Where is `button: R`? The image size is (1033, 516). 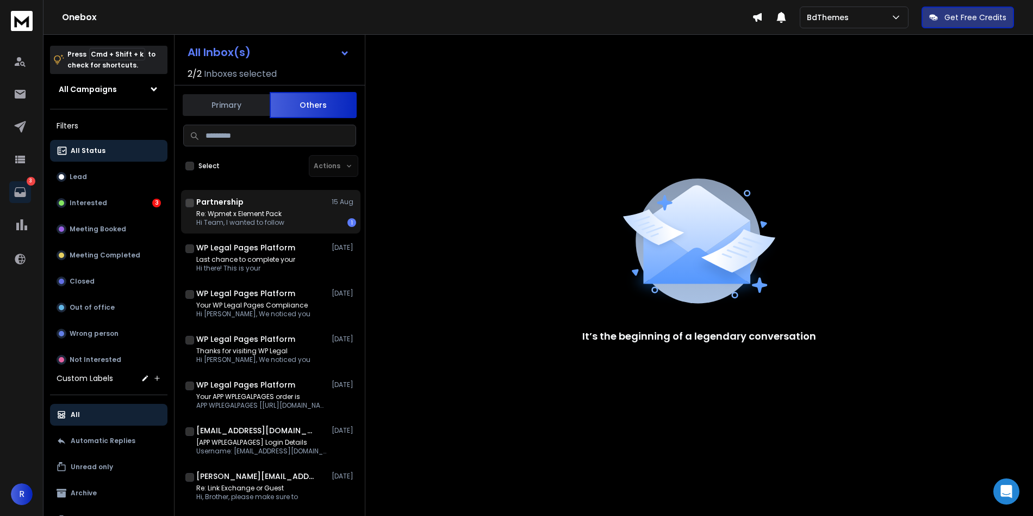
button: R is located at coordinates (22, 494).